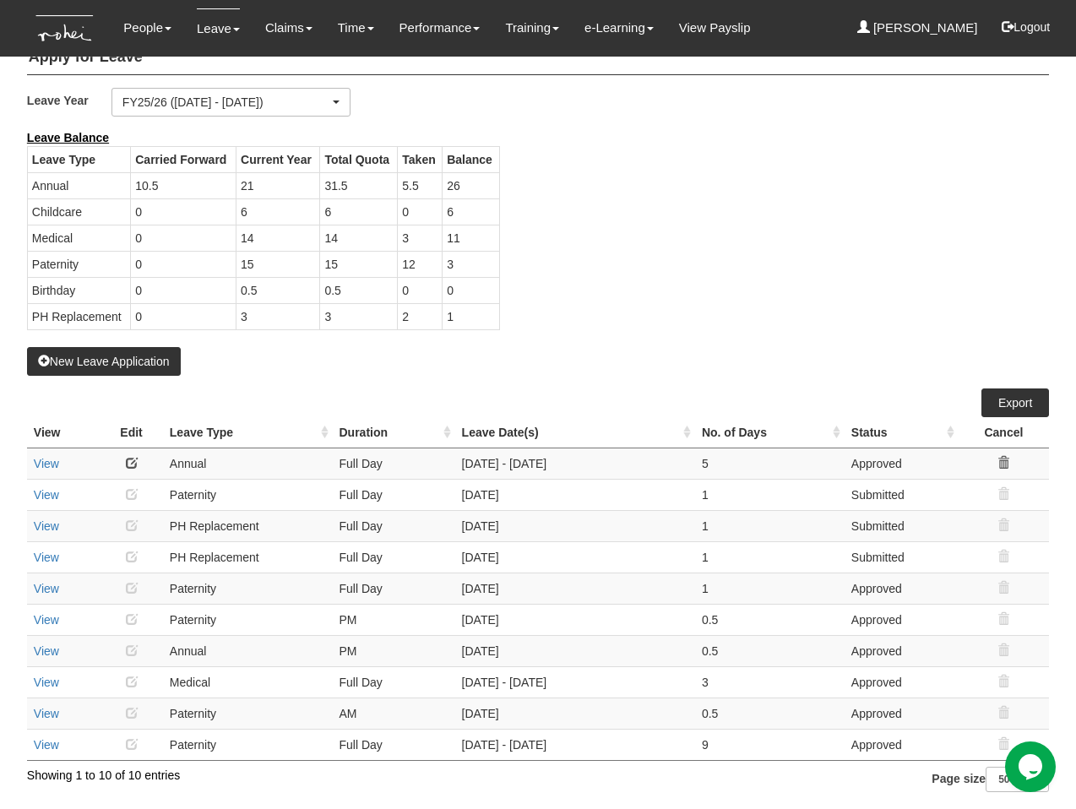  Describe the element at coordinates (68, 138) in the screenshot. I see `b: Leave Balance` at that location.